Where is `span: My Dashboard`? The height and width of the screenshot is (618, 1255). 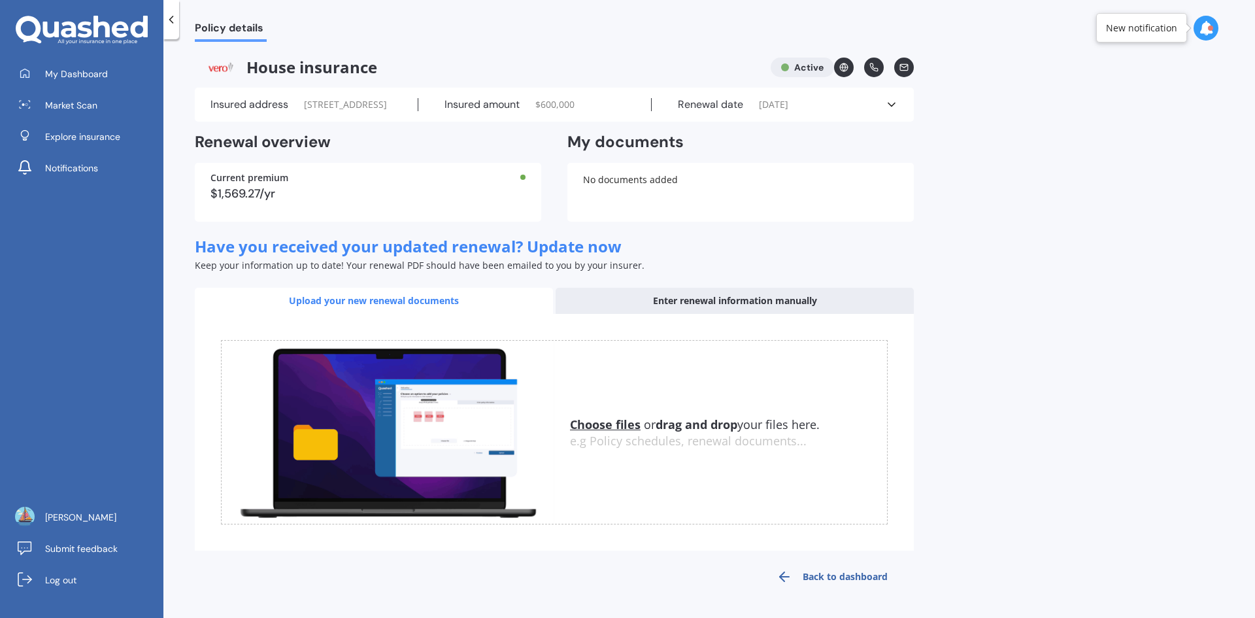 span: My Dashboard is located at coordinates (76, 74).